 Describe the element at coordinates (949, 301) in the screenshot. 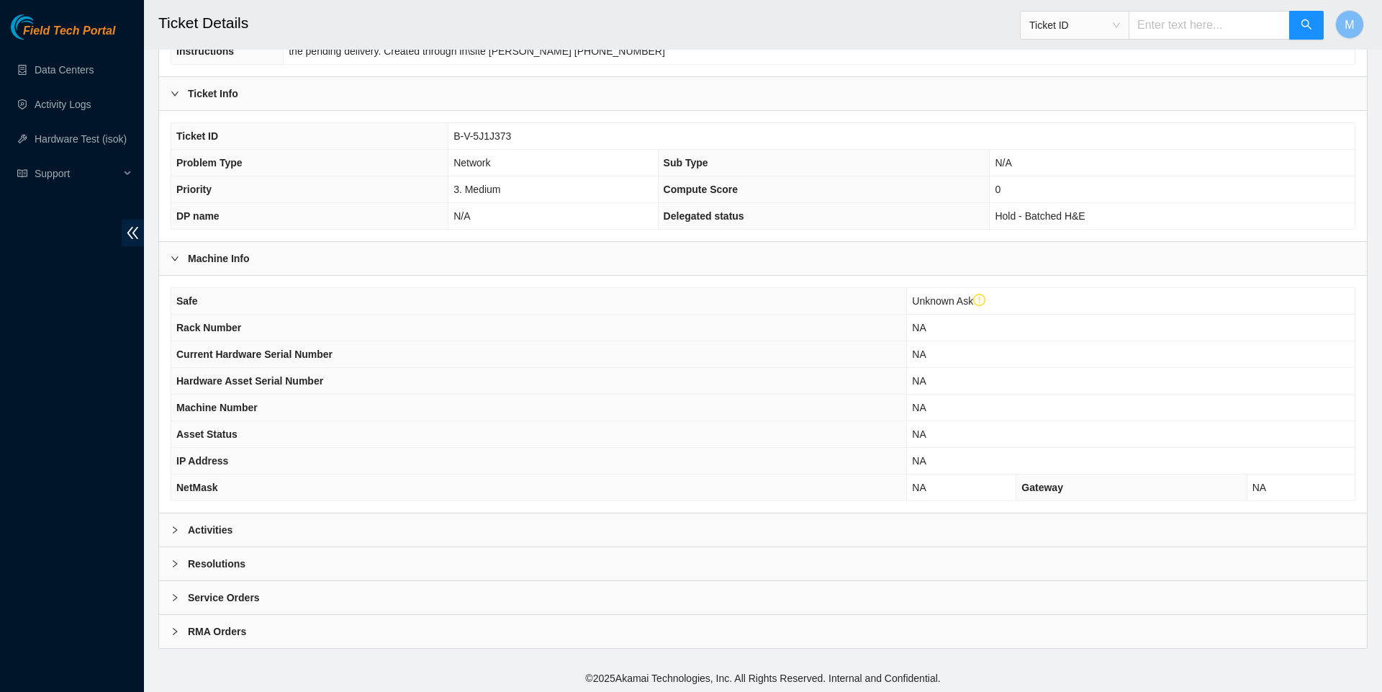

I see `span: Unknown Ask` at that location.